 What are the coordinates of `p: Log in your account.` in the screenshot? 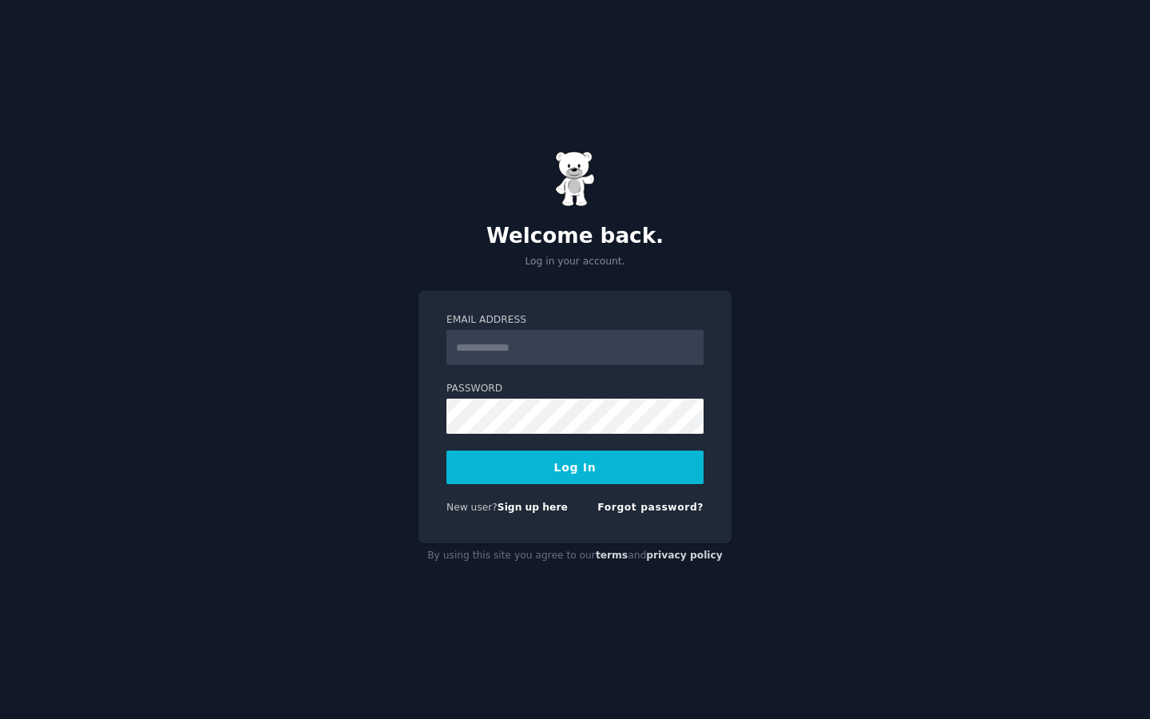 It's located at (575, 262).